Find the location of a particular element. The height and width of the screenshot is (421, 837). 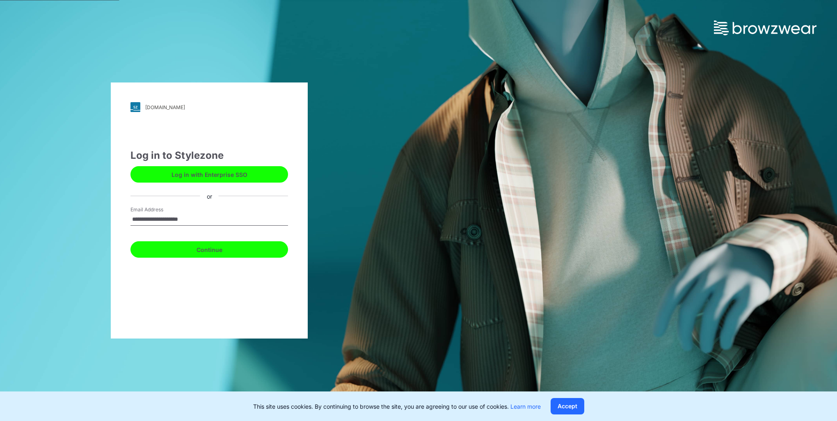

button: Accept is located at coordinates (567, 406).